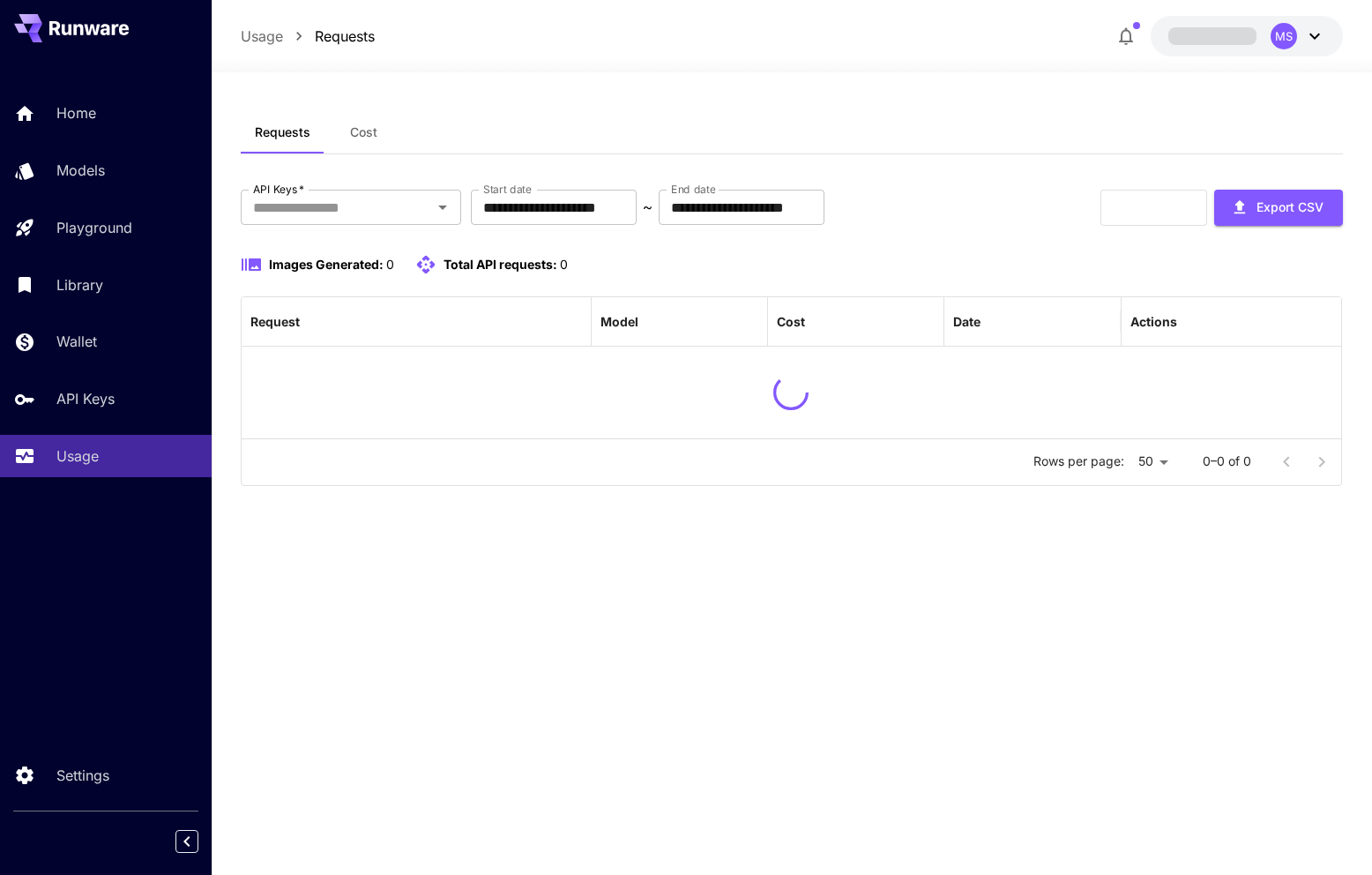 The height and width of the screenshot is (875, 1372). What do you see at coordinates (1284, 36) in the screenshot?
I see `div: MS` at bounding box center [1284, 36].